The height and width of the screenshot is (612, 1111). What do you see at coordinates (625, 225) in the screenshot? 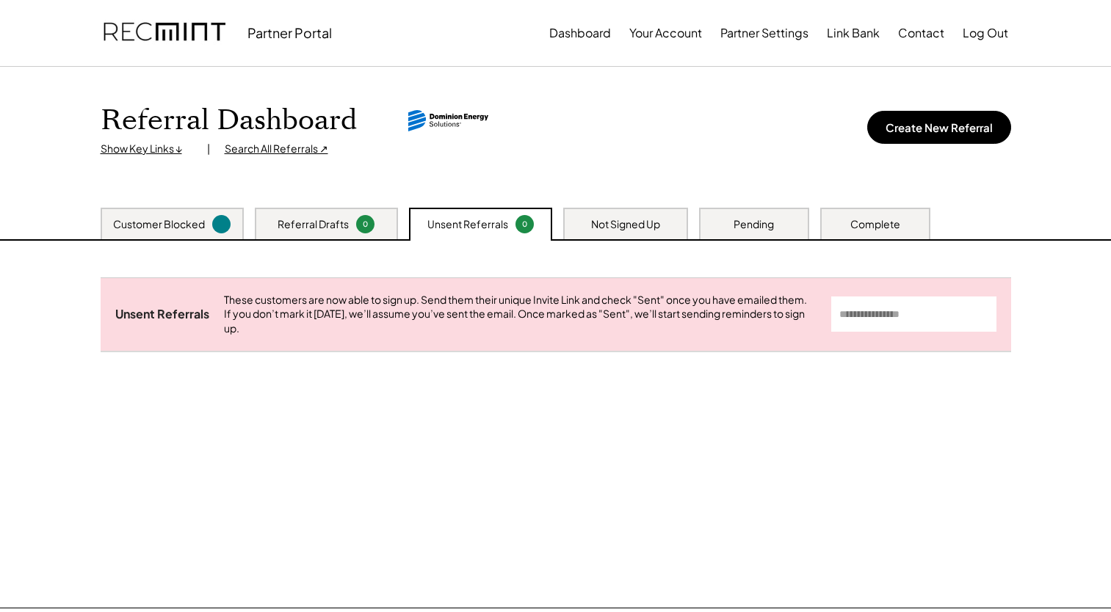
I see `div: Not Signed Up` at bounding box center [625, 225].